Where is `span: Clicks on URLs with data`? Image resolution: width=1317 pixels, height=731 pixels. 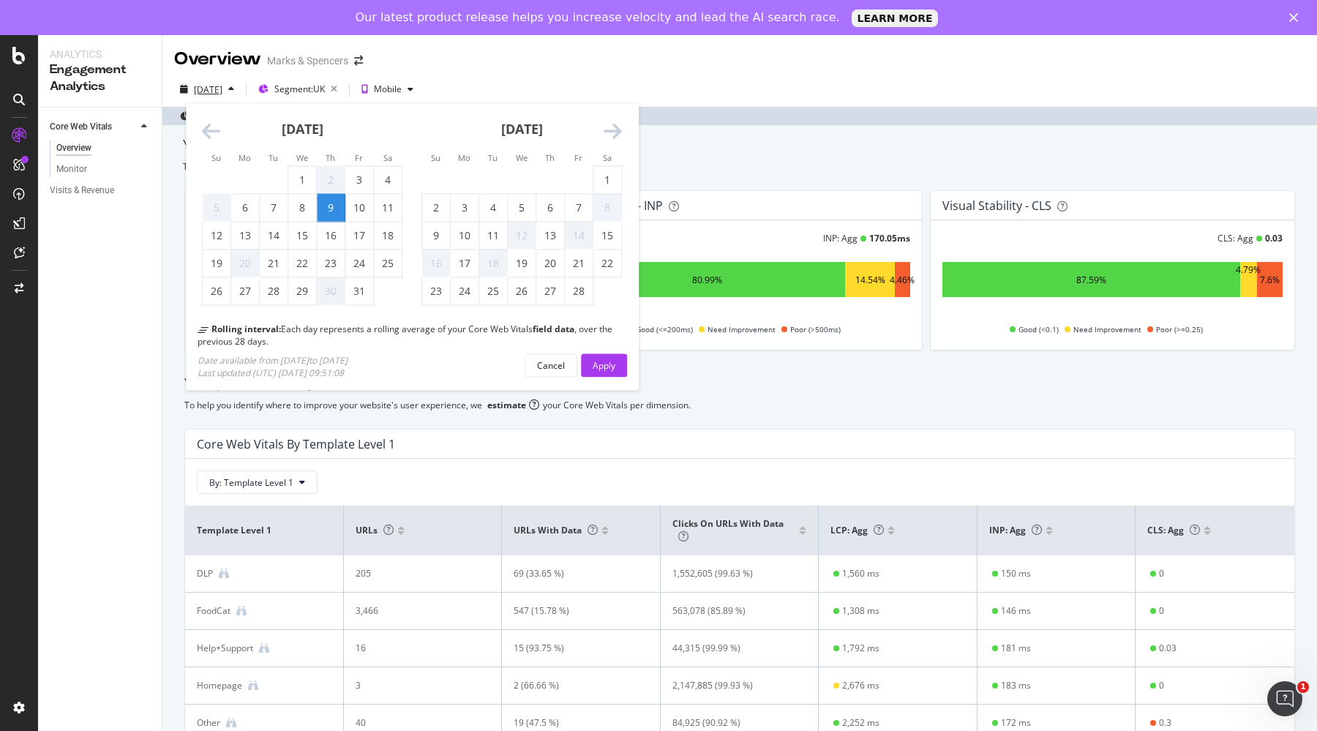
span: Clicks on URLs with data is located at coordinates (728, 530).